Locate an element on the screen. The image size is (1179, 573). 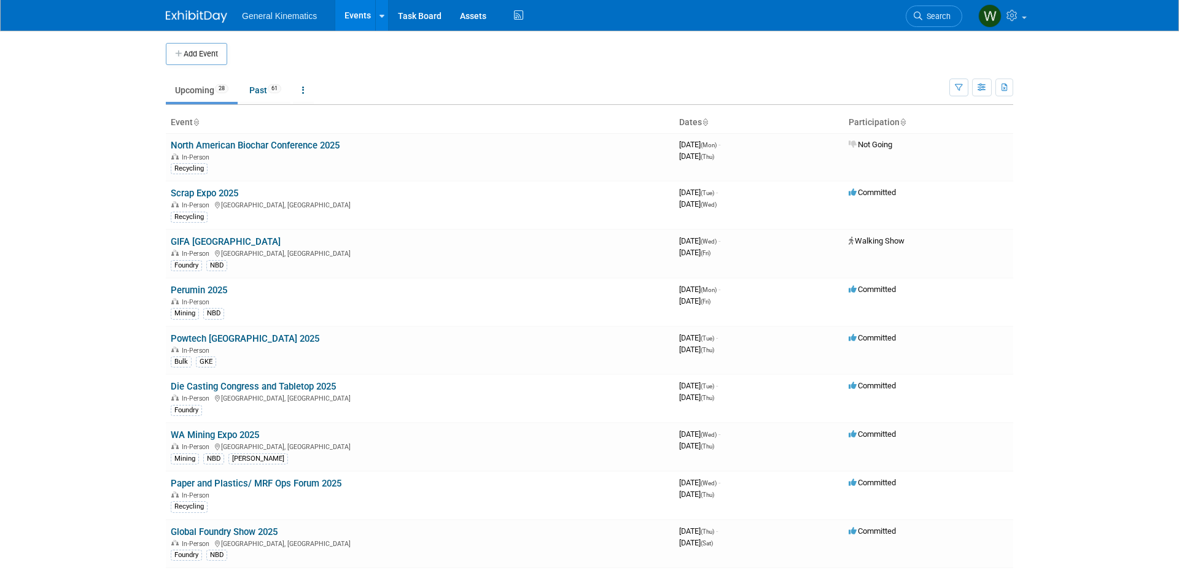
span: (Sat) is located at coordinates (707, 543).